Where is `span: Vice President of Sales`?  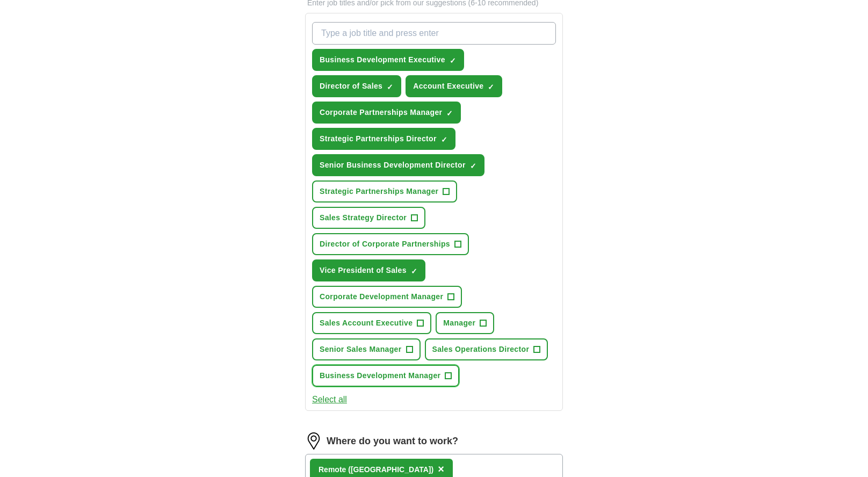 span: Vice President of Sales is located at coordinates (363, 270).